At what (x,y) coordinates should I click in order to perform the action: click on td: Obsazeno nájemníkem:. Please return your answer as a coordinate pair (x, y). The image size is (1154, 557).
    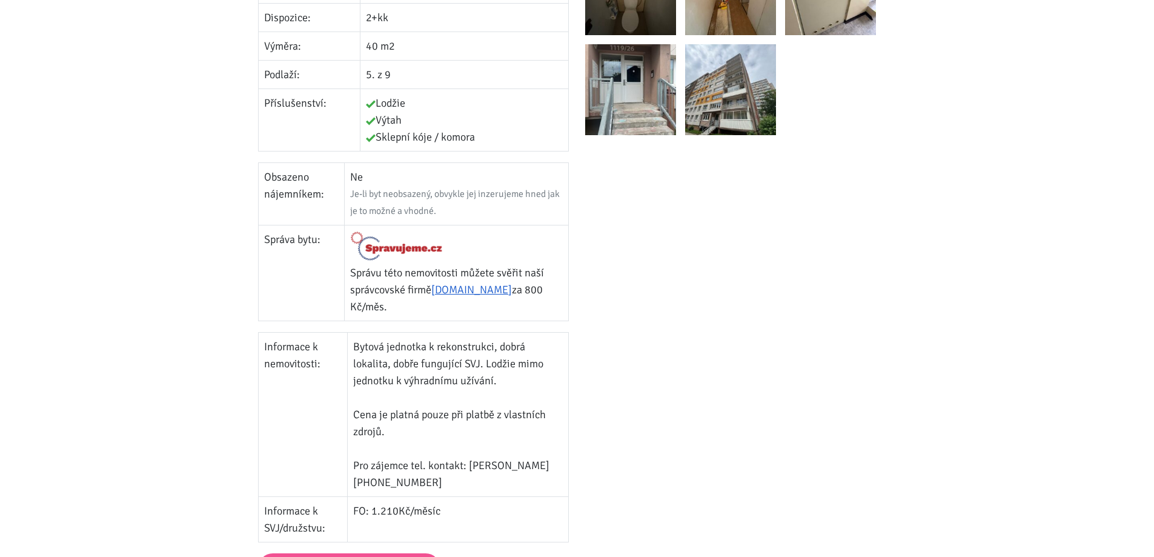
    Looking at the image, I should click on (302, 194).